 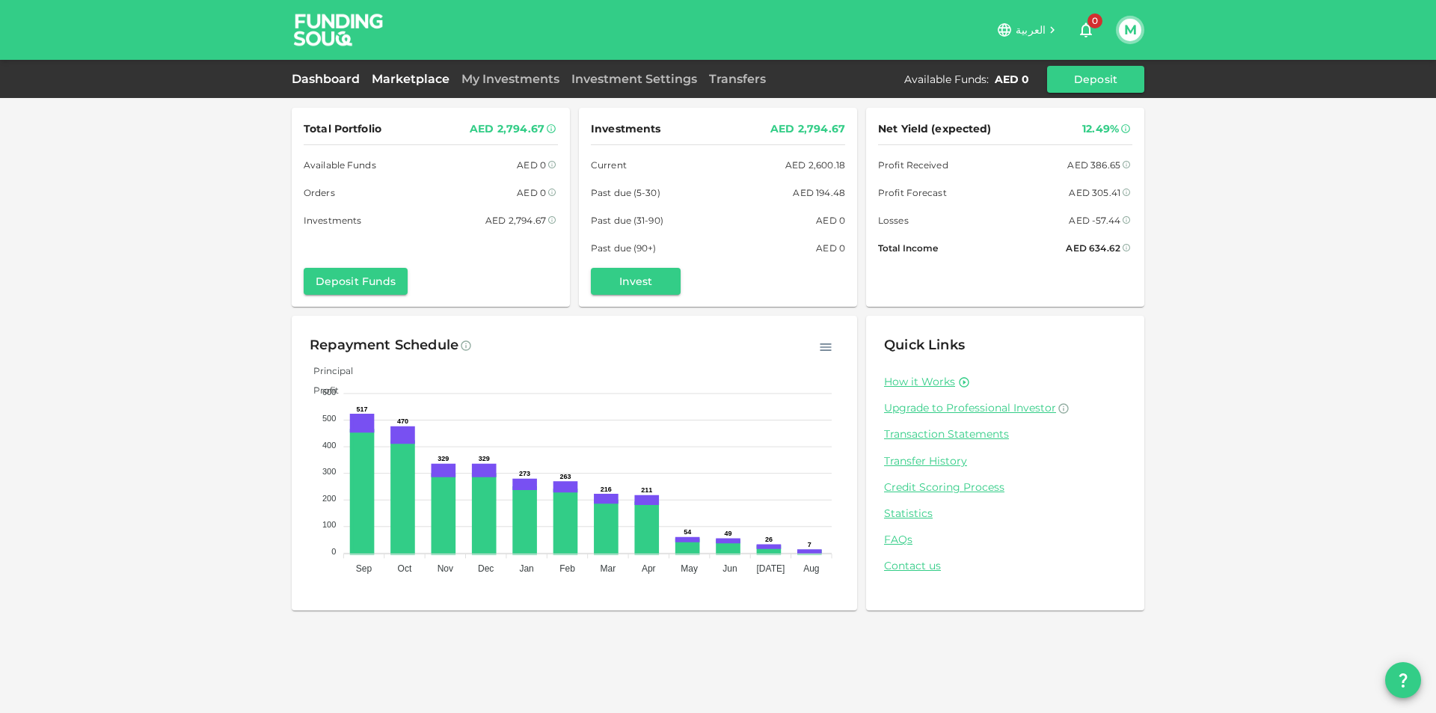 I want to click on span: Past due (90+), so click(x=624, y=247).